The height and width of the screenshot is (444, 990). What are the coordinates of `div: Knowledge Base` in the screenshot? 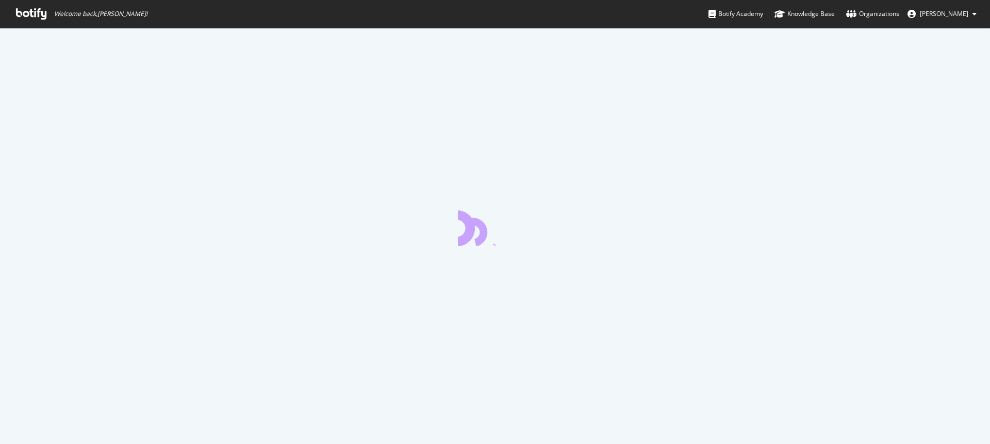 It's located at (804, 14).